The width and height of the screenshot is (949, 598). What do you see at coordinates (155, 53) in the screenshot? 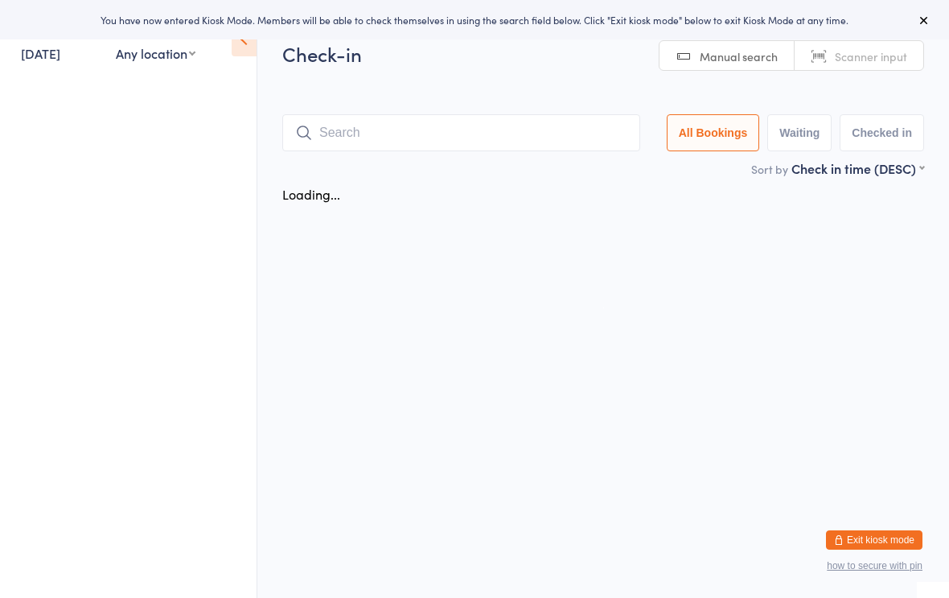
I see `div: Any location` at bounding box center [155, 53].